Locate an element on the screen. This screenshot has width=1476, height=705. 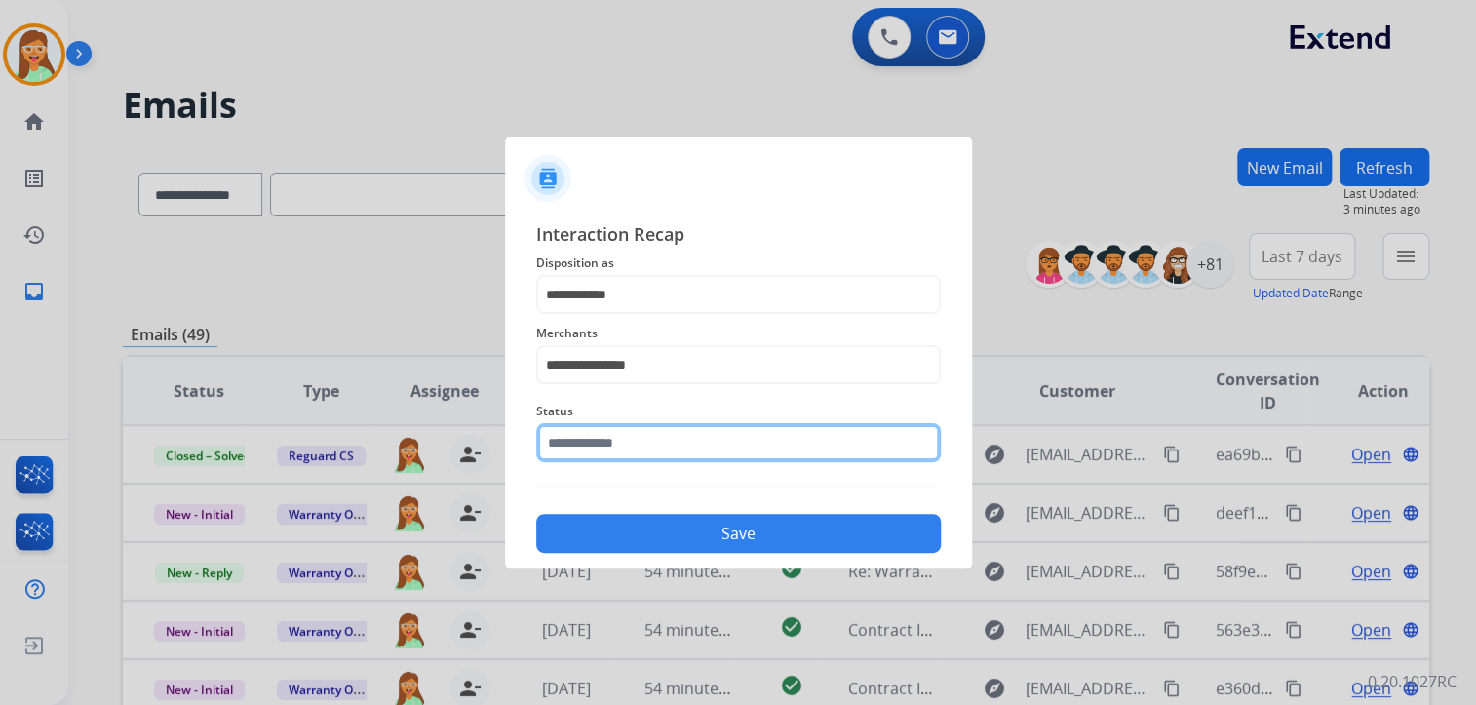
span: Interaction Recap is located at coordinates (738, 236).